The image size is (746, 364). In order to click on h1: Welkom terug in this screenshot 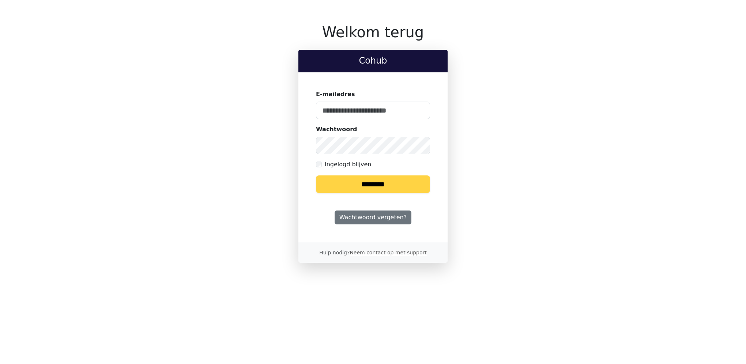, I will do `click(373, 32)`.